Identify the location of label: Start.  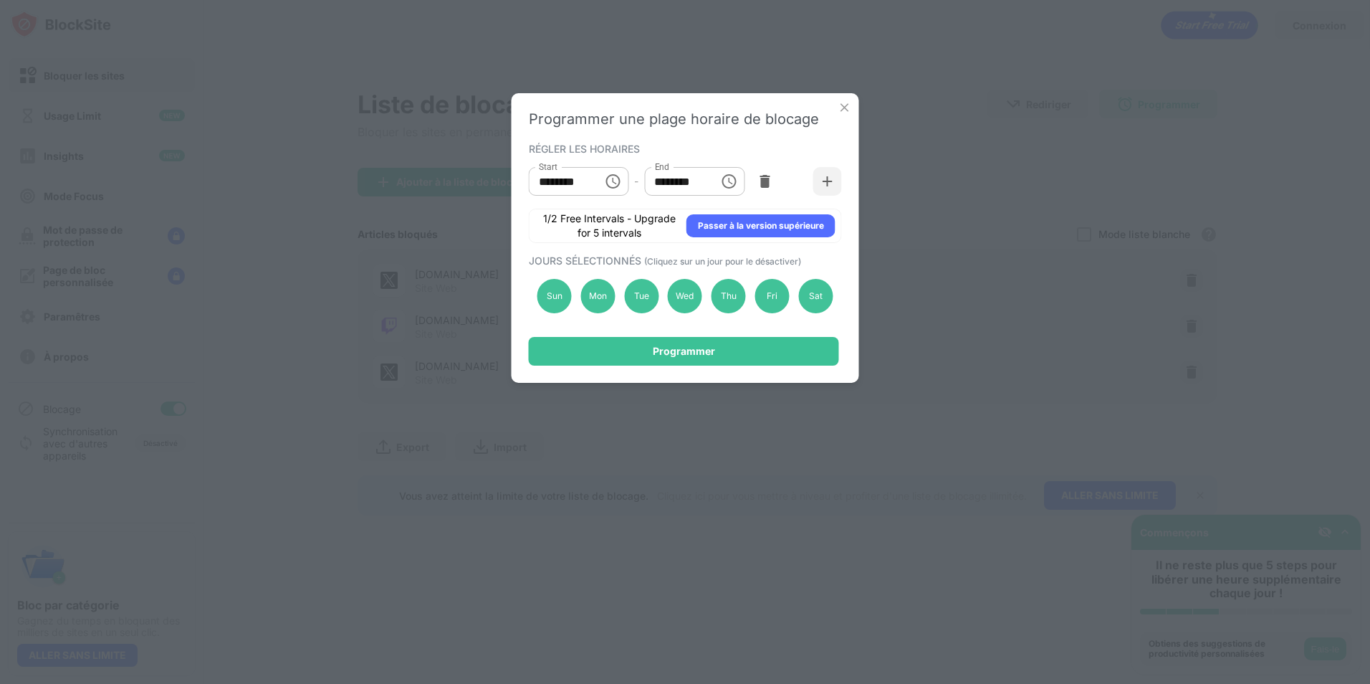
(548, 166).